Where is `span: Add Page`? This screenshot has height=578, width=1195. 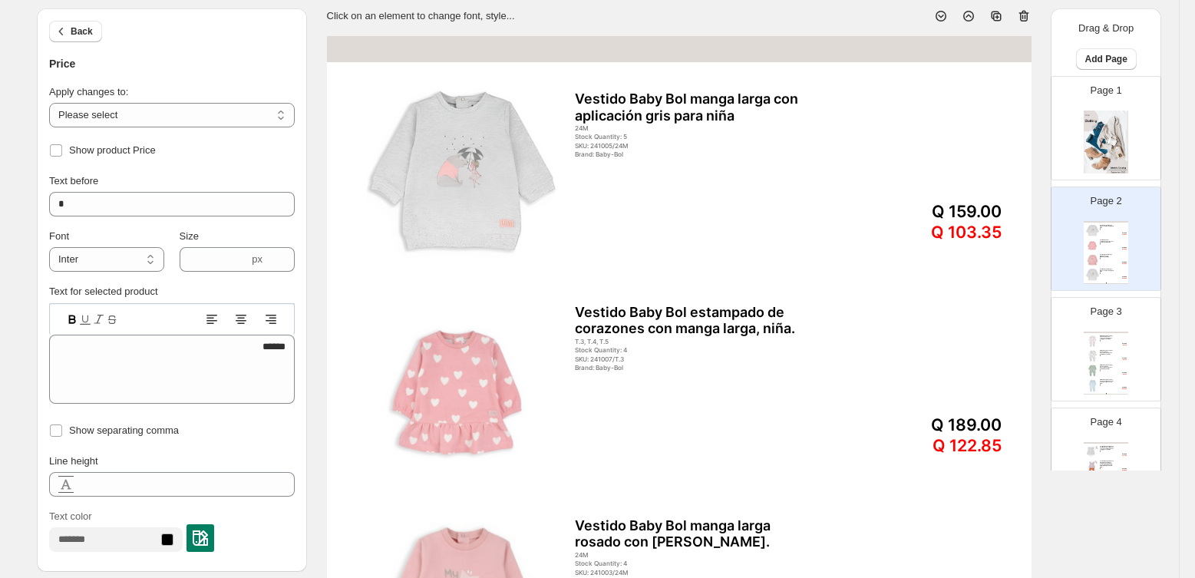
span: Add Page is located at coordinates (1106, 59).